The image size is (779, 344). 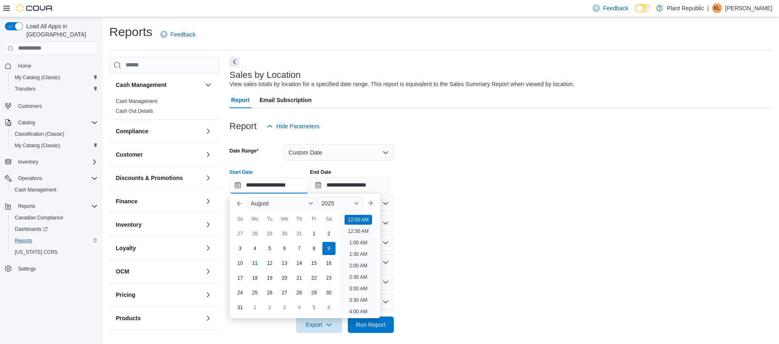 I want to click on h3: Cash Management, so click(x=141, y=85).